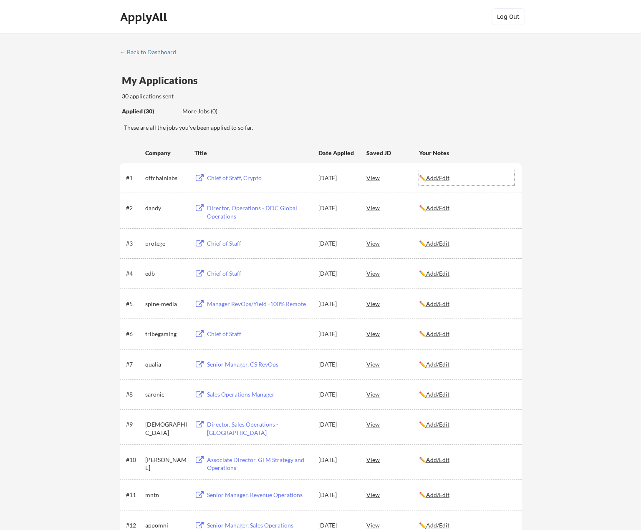 The width and height of the screenshot is (641, 530). Describe the element at coordinates (149, 111) in the screenshot. I see `div: Applied (30)` at that location.